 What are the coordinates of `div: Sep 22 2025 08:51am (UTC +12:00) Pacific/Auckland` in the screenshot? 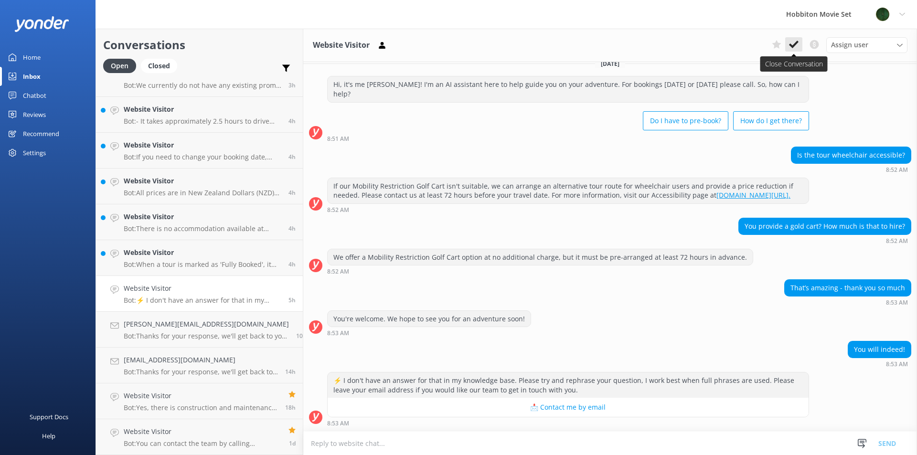 It's located at (568, 139).